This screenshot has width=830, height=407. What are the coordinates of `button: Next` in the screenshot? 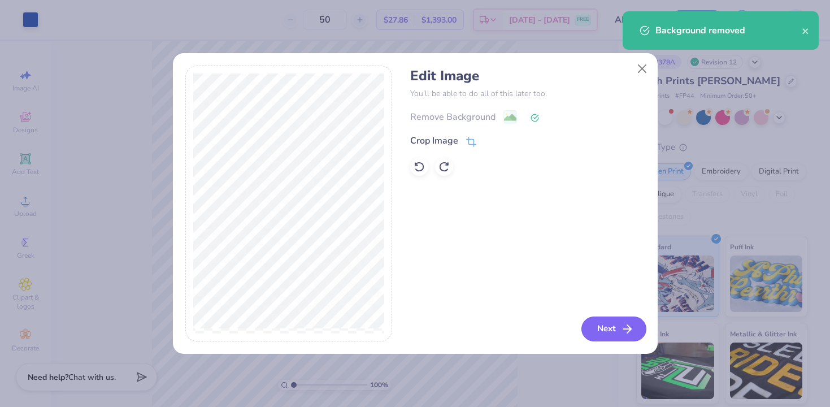 It's located at (613, 329).